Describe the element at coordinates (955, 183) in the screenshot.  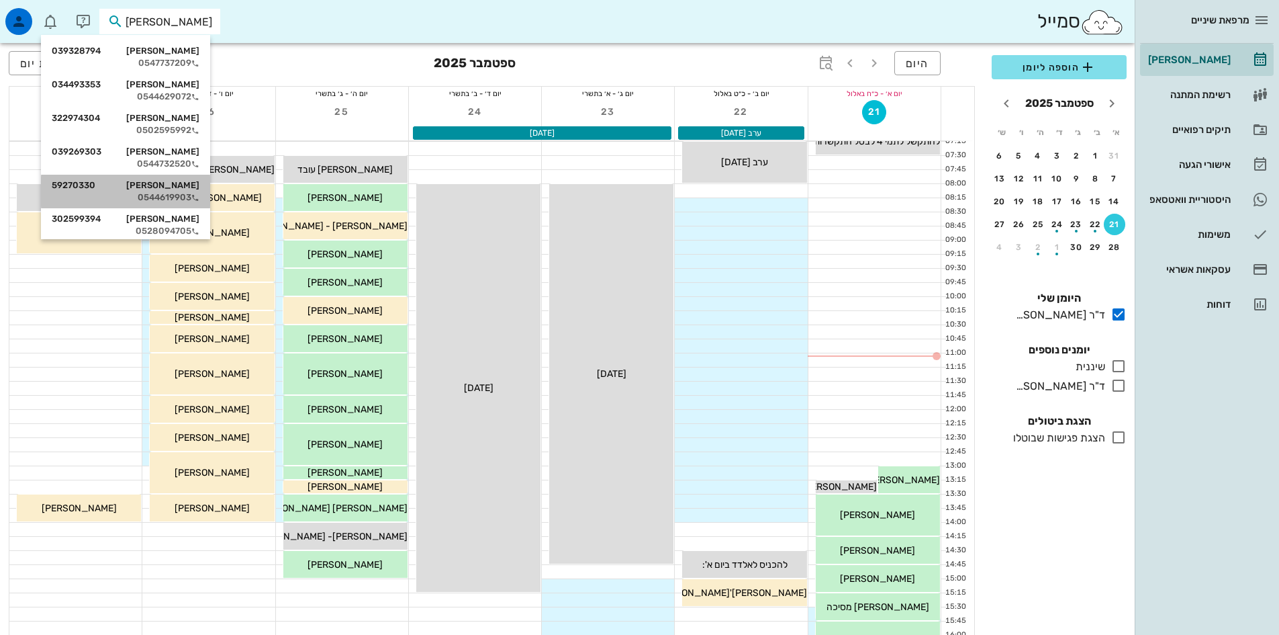
I see `div: 08:00` at that location.